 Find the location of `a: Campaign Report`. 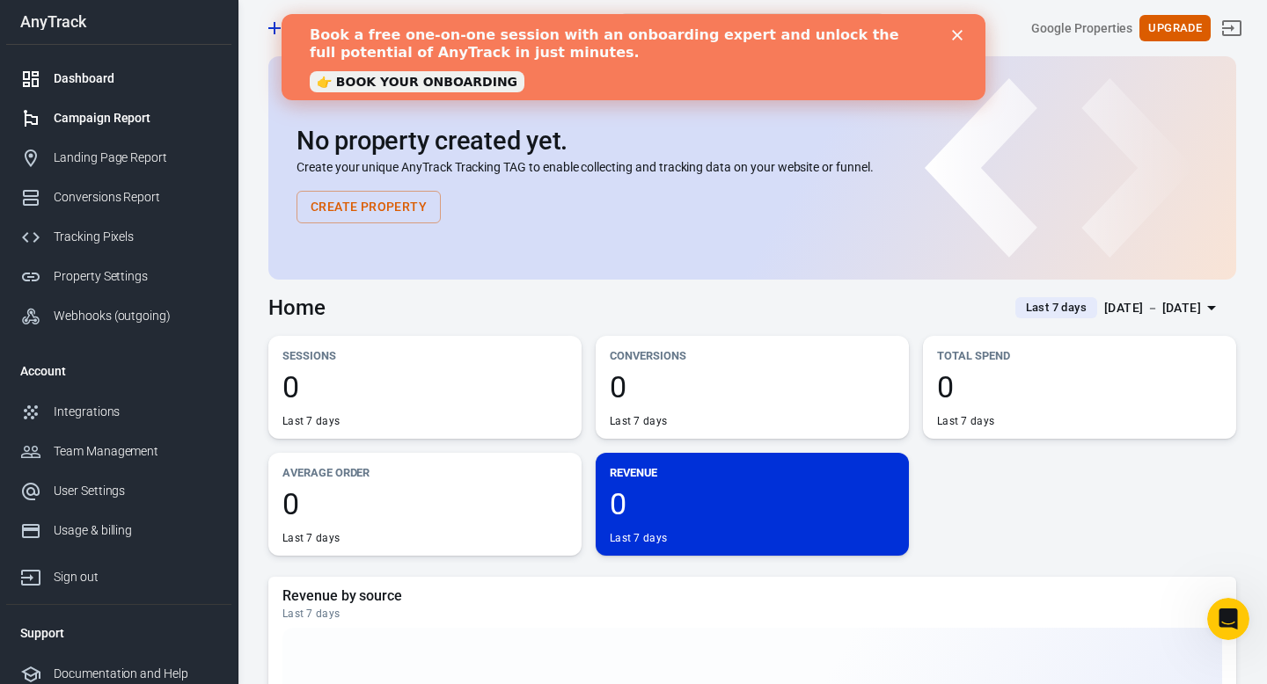

a: Campaign Report is located at coordinates (119, 118).